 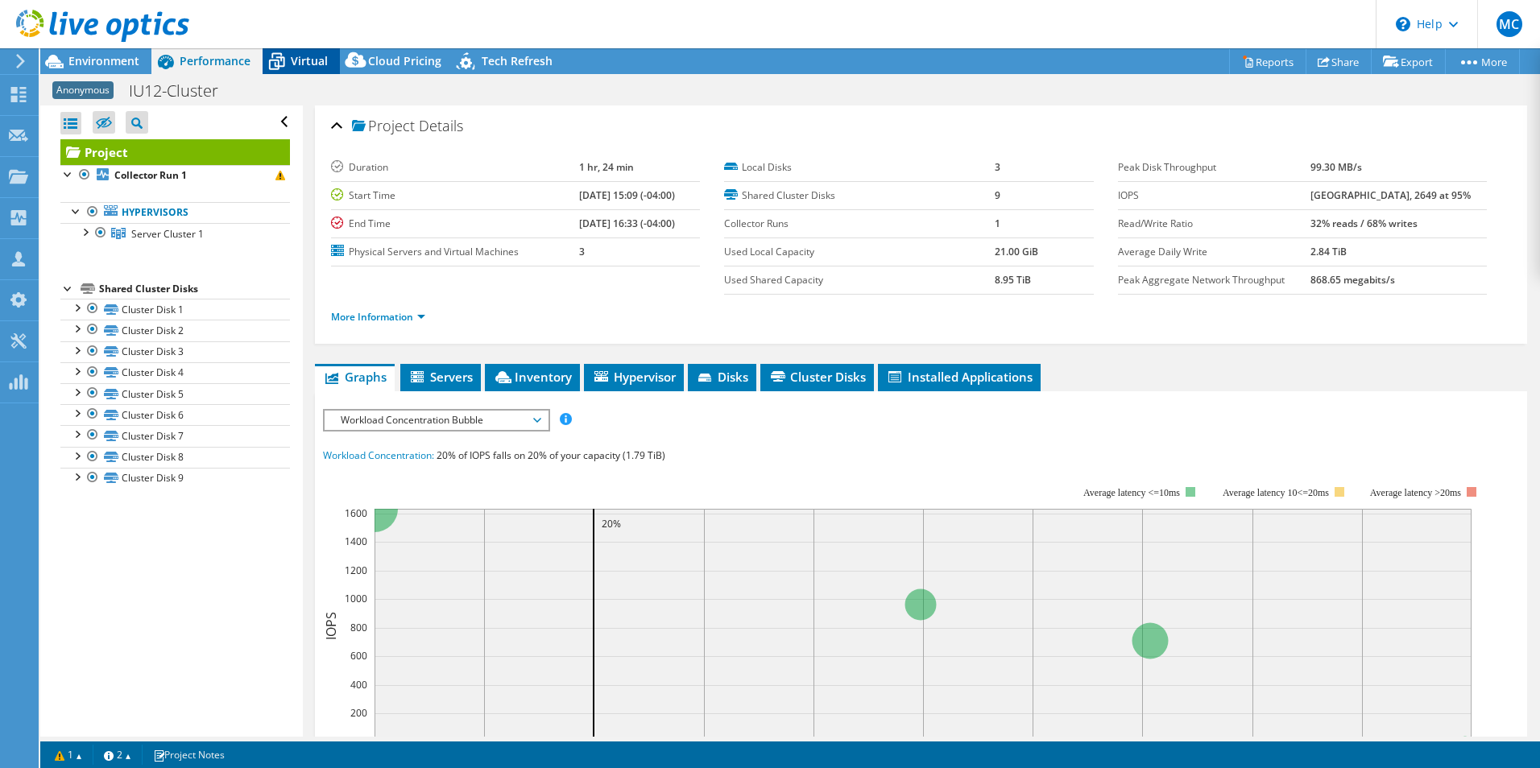 What do you see at coordinates (167, 234) in the screenshot?
I see `span: Server Cluster 1` at bounding box center [167, 234].